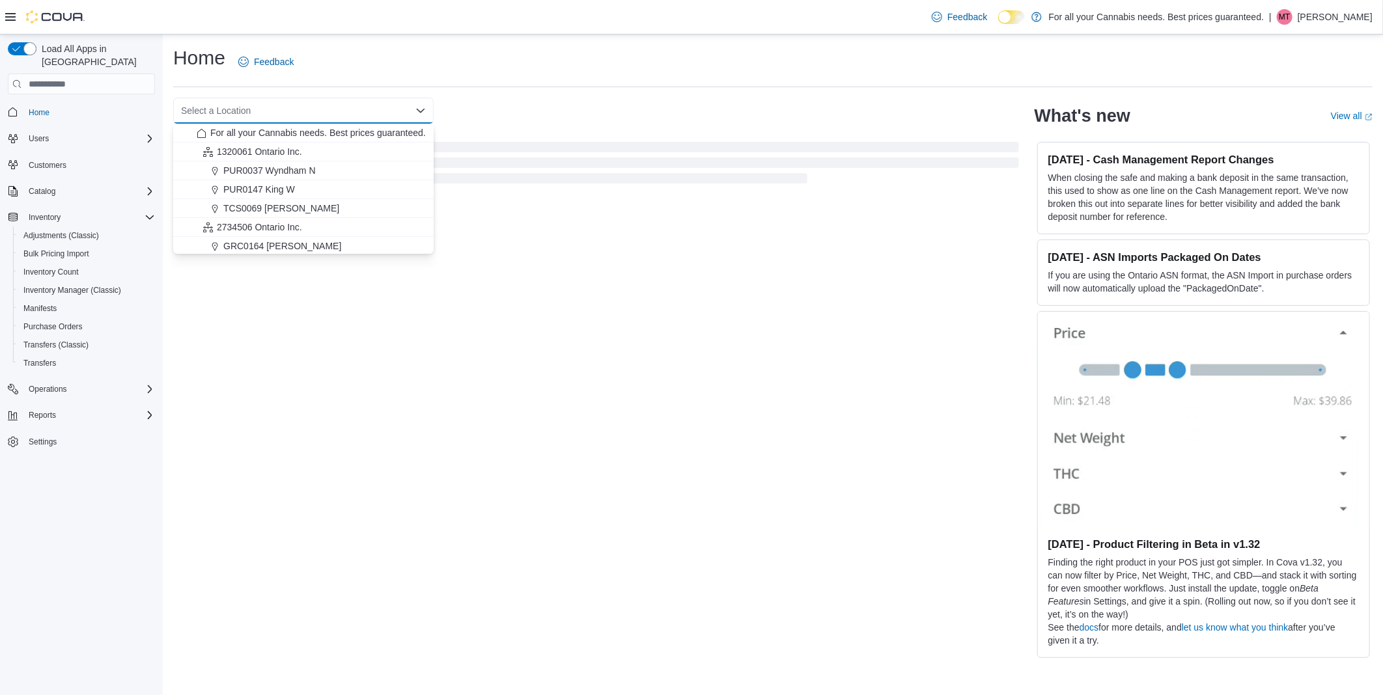 This screenshot has width=1383, height=695. What do you see at coordinates (40, 309) in the screenshot?
I see `a: Manifests` at bounding box center [40, 309].